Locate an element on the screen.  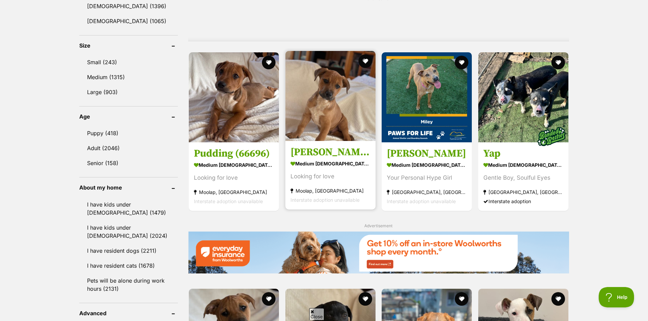
a: Adult (2046) is located at coordinates (129, 148).